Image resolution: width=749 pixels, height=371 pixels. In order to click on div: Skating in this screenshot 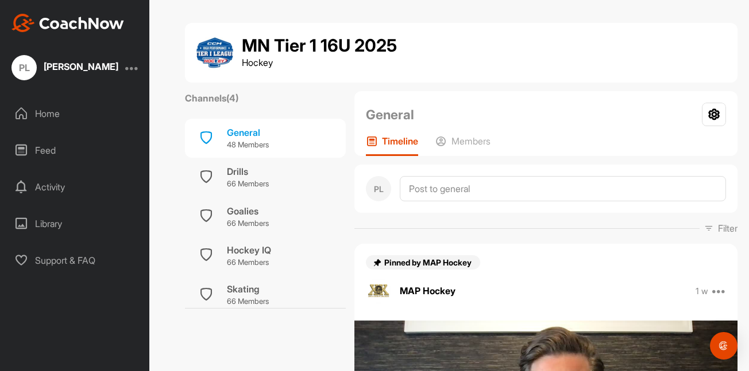, I will do `click(247, 289)`.